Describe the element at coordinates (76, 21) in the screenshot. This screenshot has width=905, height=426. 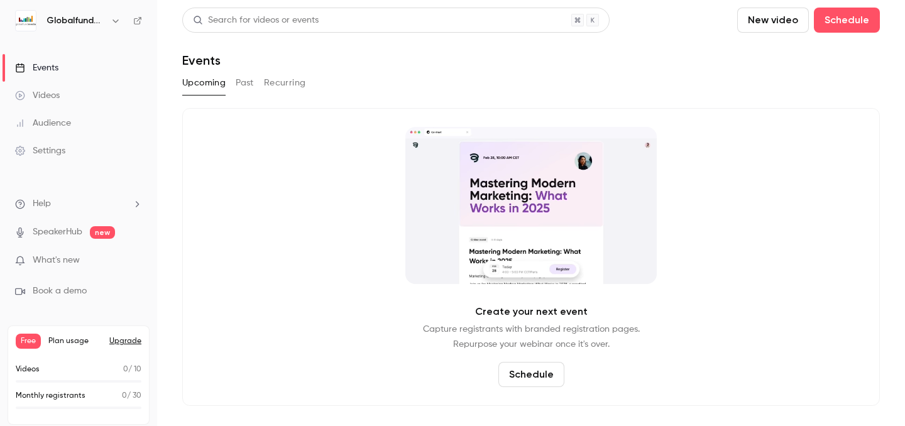
I see `h6: Globalfundmedia` at that location.